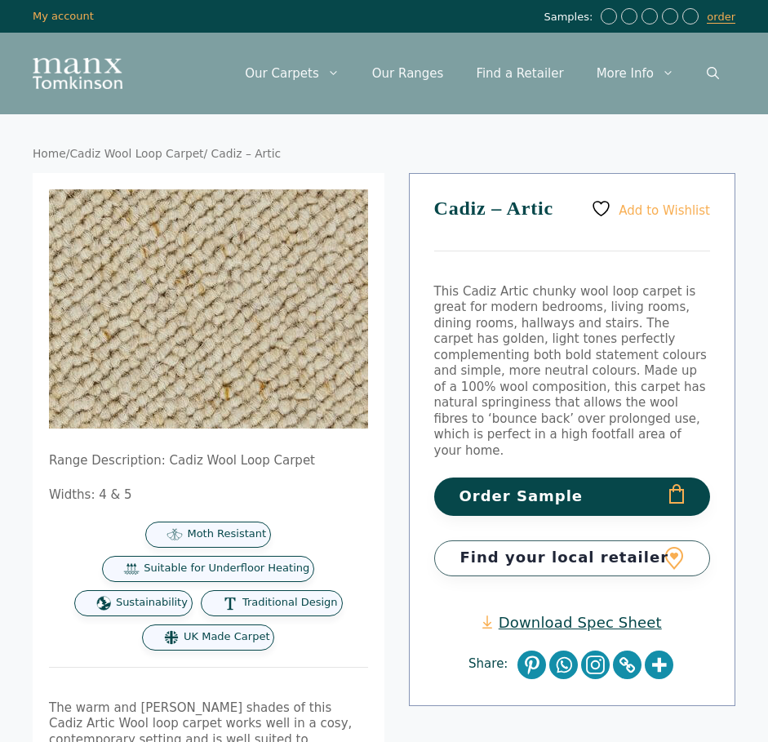  What do you see at coordinates (627, 664) in the screenshot?
I see `a: Copy Link` at bounding box center [627, 664].